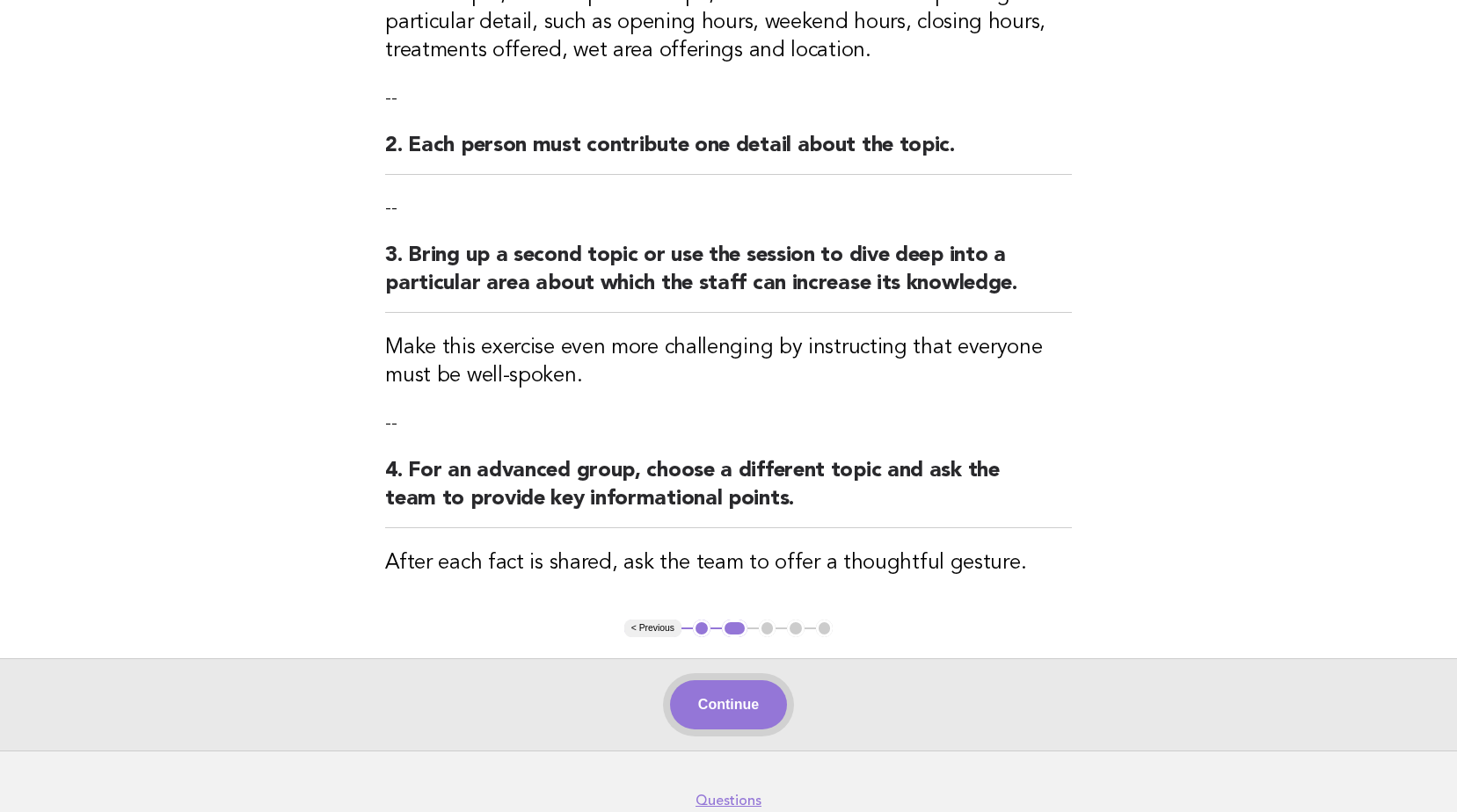 The image size is (1457, 812). What do you see at coordinates (728, 705) in the screenshot?
I see `button: Continue` at bounding box center [728, 705].